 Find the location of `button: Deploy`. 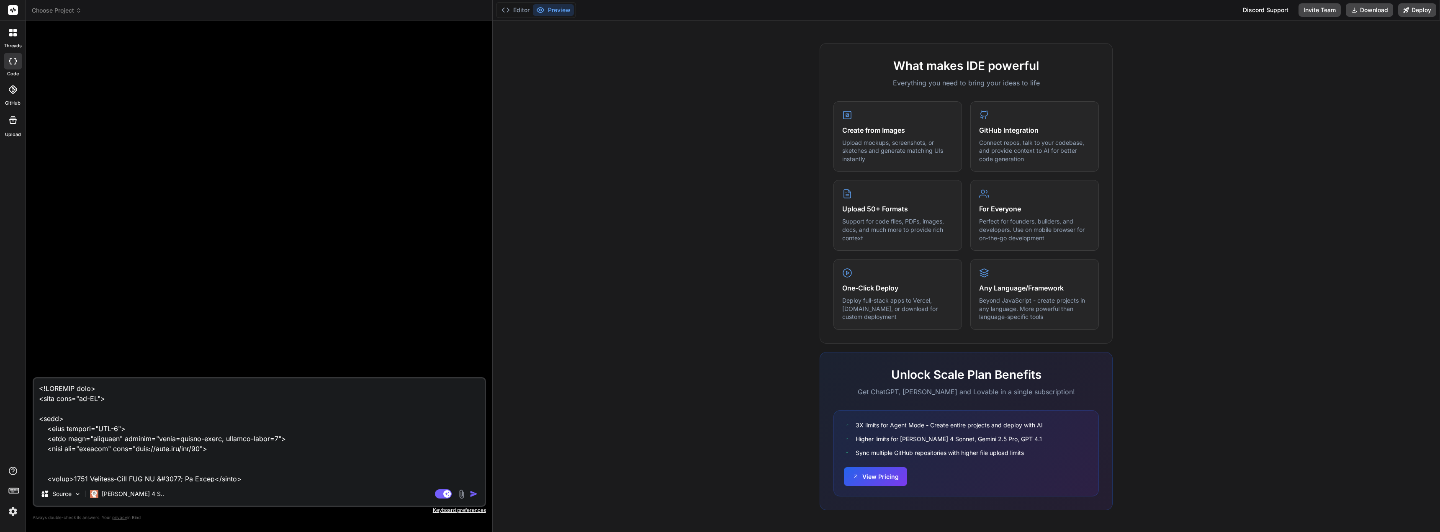

button: Deploy is located at coordinates (1417, 10).